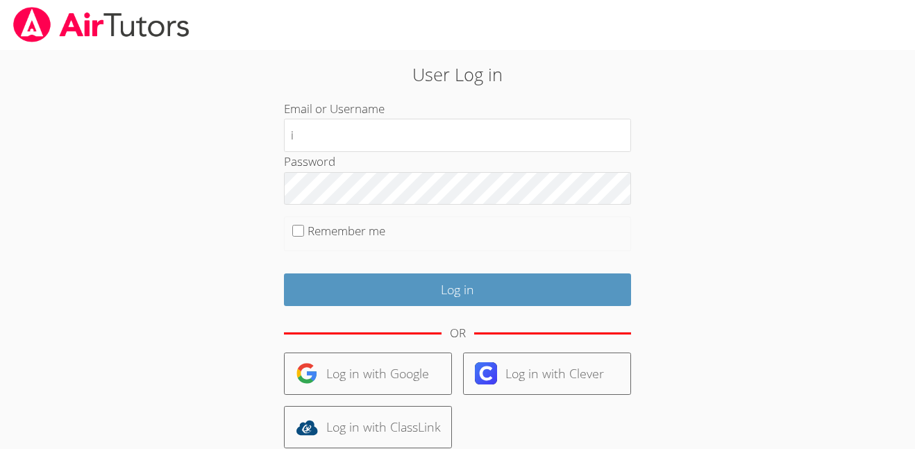 The height and width of the screenshot is (449, 915). I want to click on label: Remember me, so click(346, 230).